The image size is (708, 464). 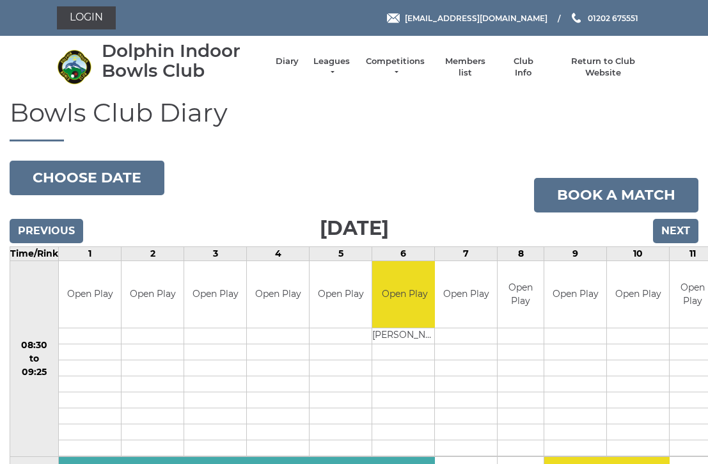 What do you see at coordinates (182, 61) in the screenshot?
I see `div: Dolphin Indoor Bowls Club` at bounding box center [182, 61].